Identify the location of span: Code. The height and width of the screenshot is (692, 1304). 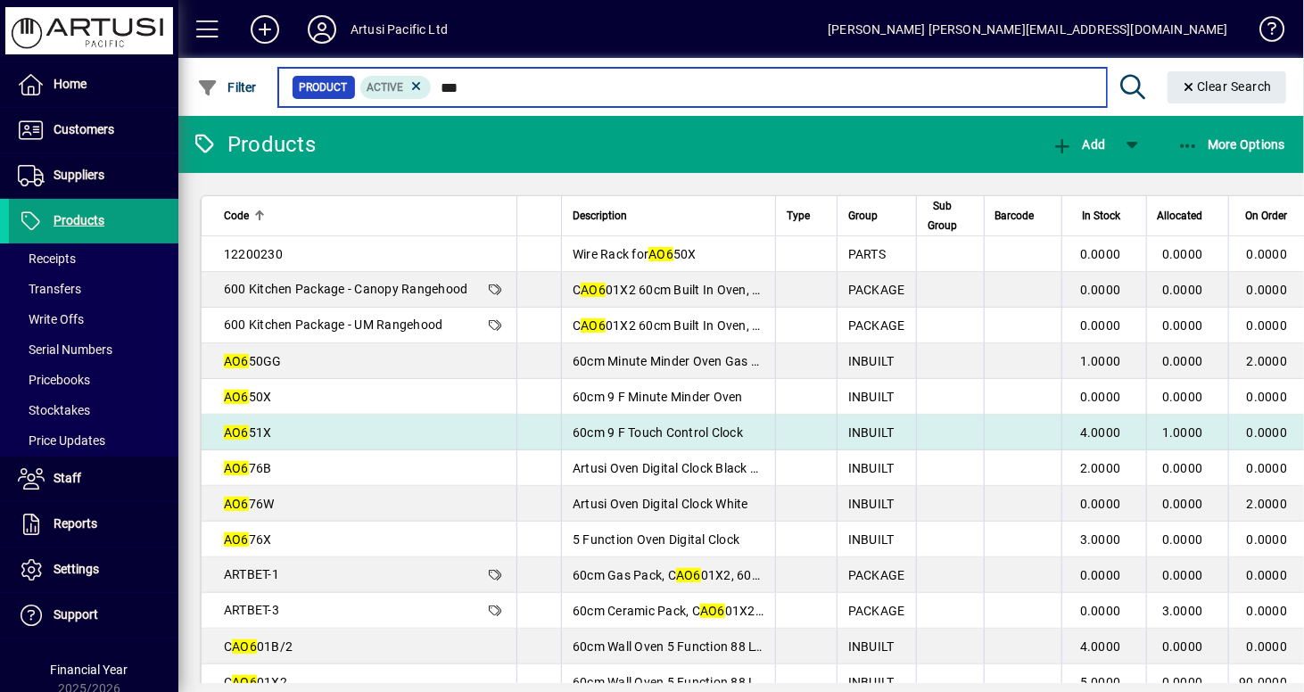
(236, 216).